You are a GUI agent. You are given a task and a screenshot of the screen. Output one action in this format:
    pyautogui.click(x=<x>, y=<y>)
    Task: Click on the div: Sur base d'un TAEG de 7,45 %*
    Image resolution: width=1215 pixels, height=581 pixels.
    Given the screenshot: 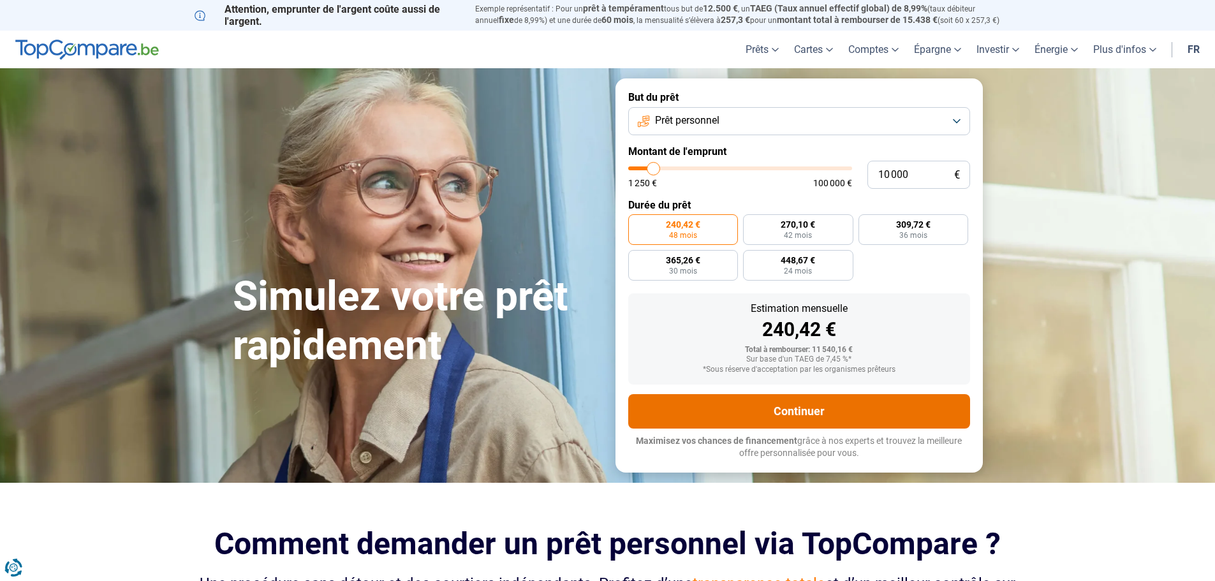 What is the action you would take?
    pyautogui.click(x=799, y=360)
    